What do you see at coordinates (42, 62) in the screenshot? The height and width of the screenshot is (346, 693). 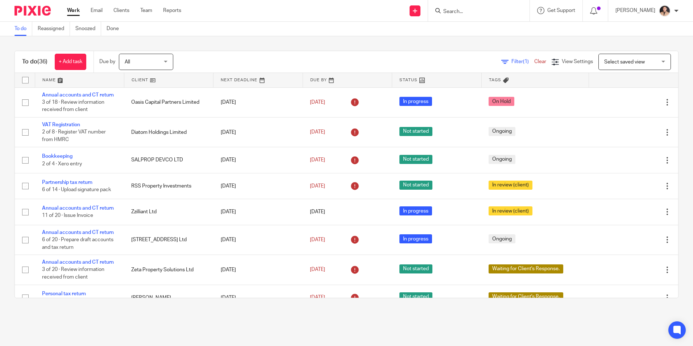 I see `span: (36)` at bounding box center [42, 62].